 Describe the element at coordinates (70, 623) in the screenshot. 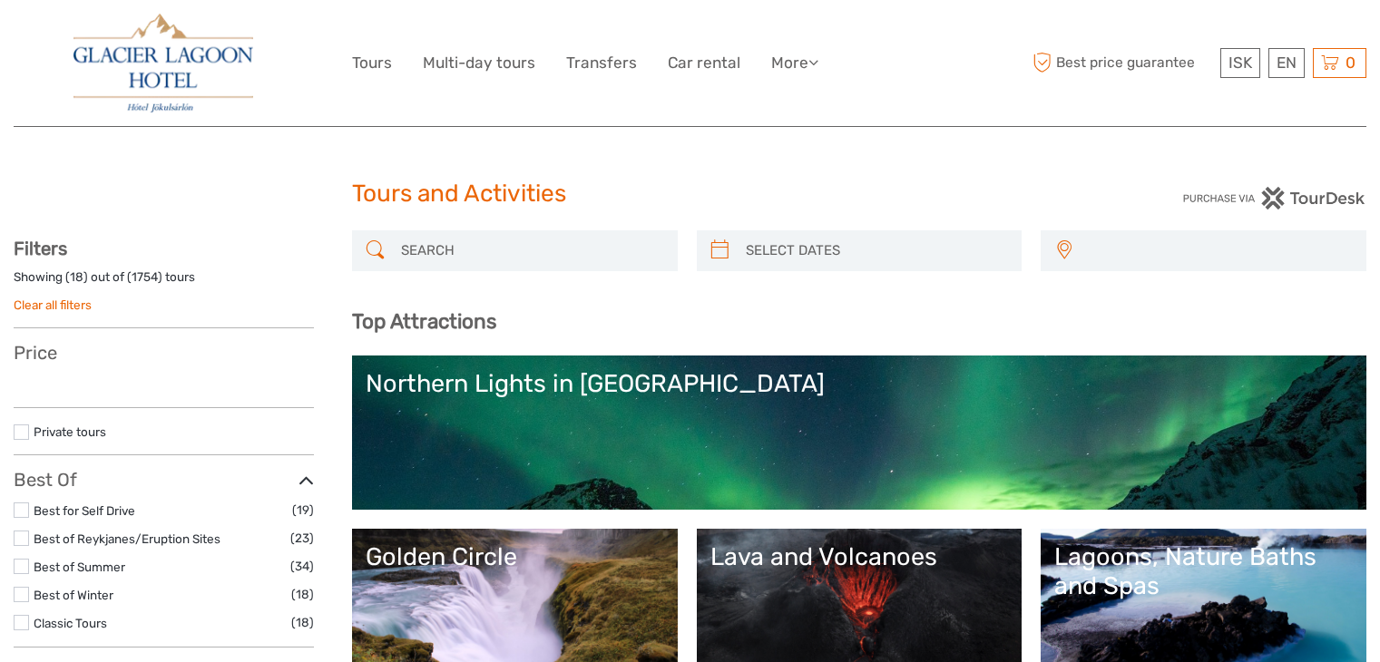

I see `a: Classic Tours` at that location.